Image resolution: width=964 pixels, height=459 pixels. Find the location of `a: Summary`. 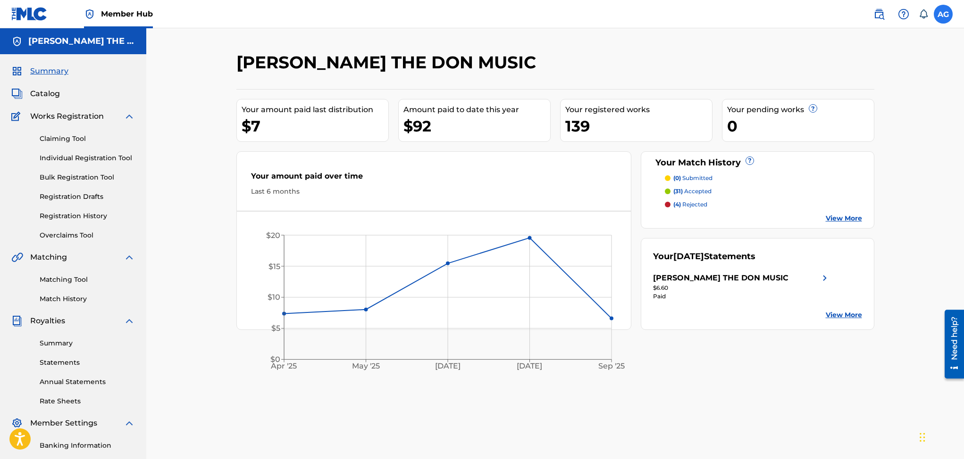

a: Summary is located at coordinates (87, 343).